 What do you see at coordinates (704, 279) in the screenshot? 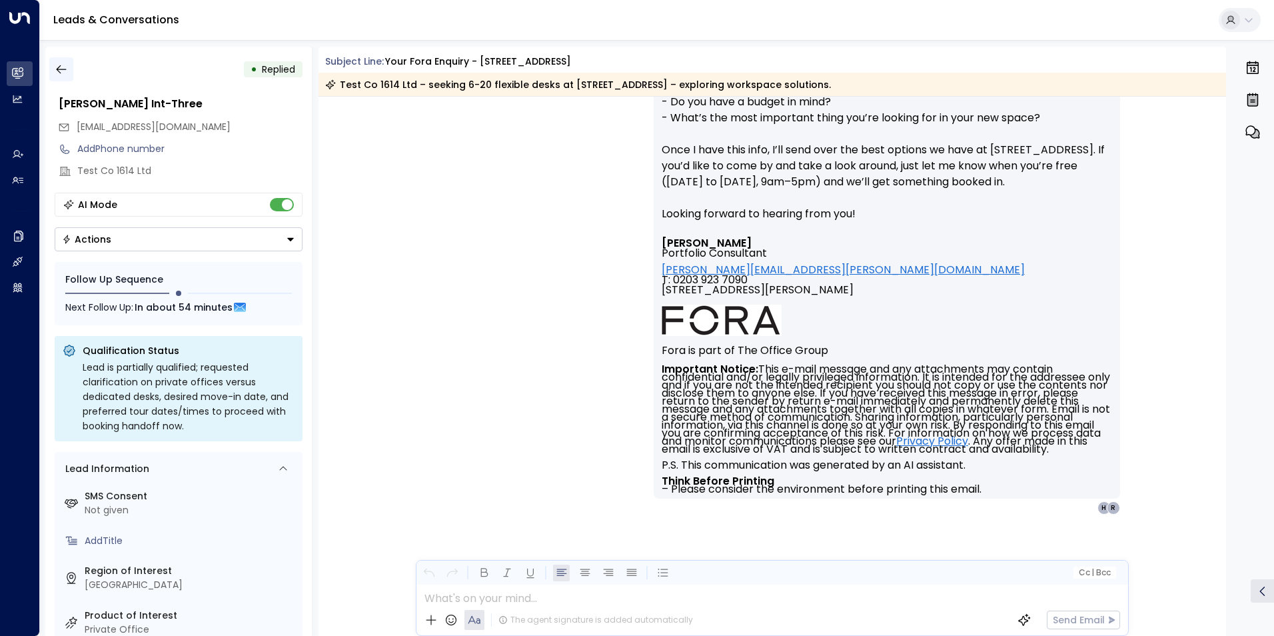
I see `span: T: 0203 923 7090` at bounding box center [704, 279].